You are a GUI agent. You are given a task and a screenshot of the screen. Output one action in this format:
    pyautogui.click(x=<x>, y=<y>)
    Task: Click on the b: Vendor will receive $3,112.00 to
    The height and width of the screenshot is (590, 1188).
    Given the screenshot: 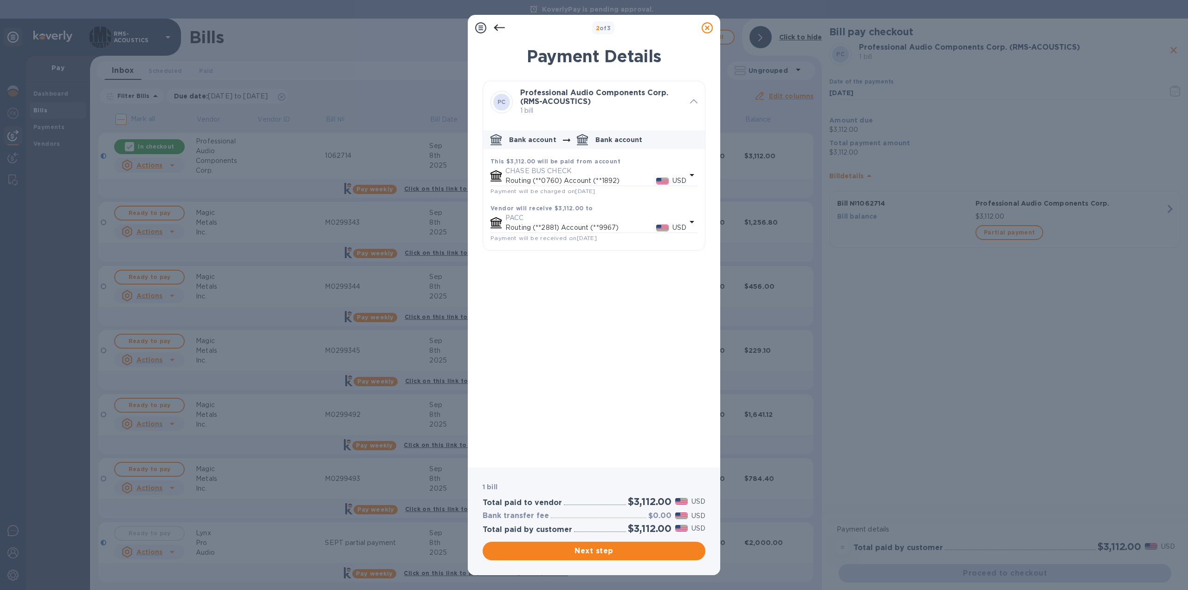 What is the action you would take?
    pyautogui.click(x=541, y=208)
    